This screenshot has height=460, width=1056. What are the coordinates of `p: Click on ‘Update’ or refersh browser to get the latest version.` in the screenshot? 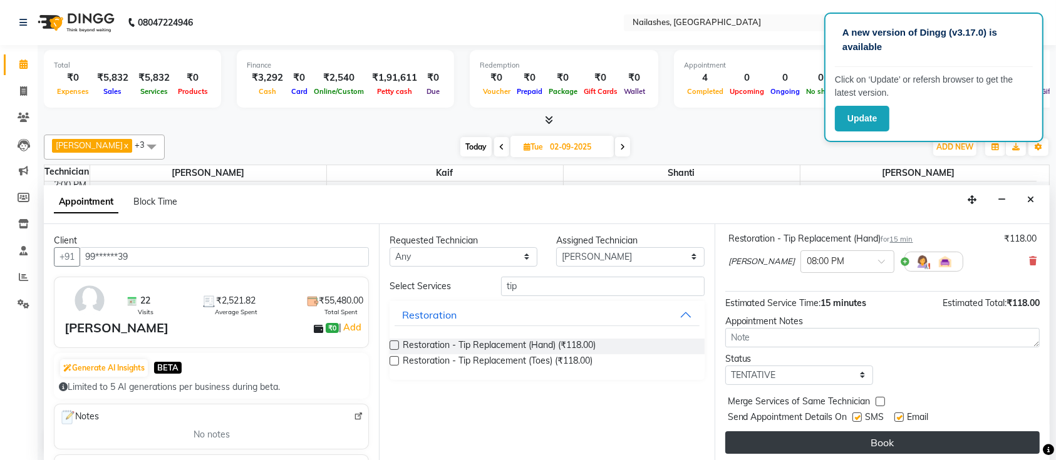 It's located at (933, 86).